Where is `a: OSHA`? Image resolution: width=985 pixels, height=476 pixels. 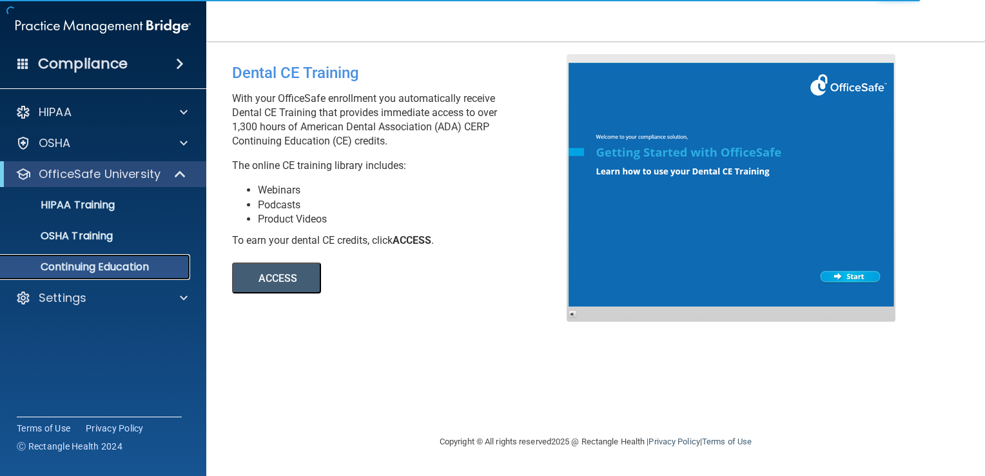
a: OSHA is located at coordinates (101, 143).